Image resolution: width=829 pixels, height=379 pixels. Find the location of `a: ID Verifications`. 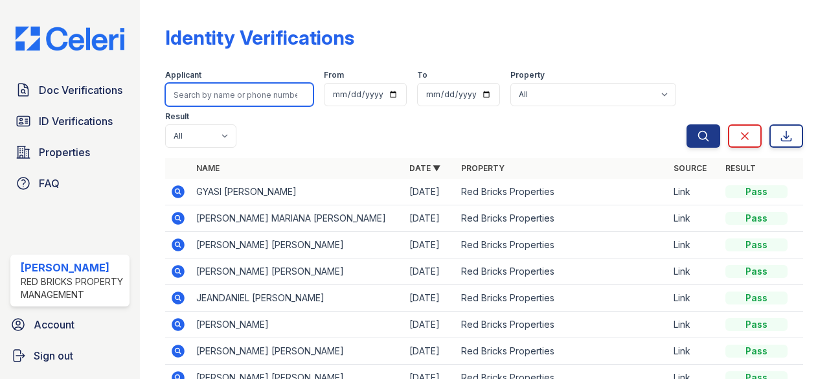

a: ID Verifications is located at coordinates (70, 121).